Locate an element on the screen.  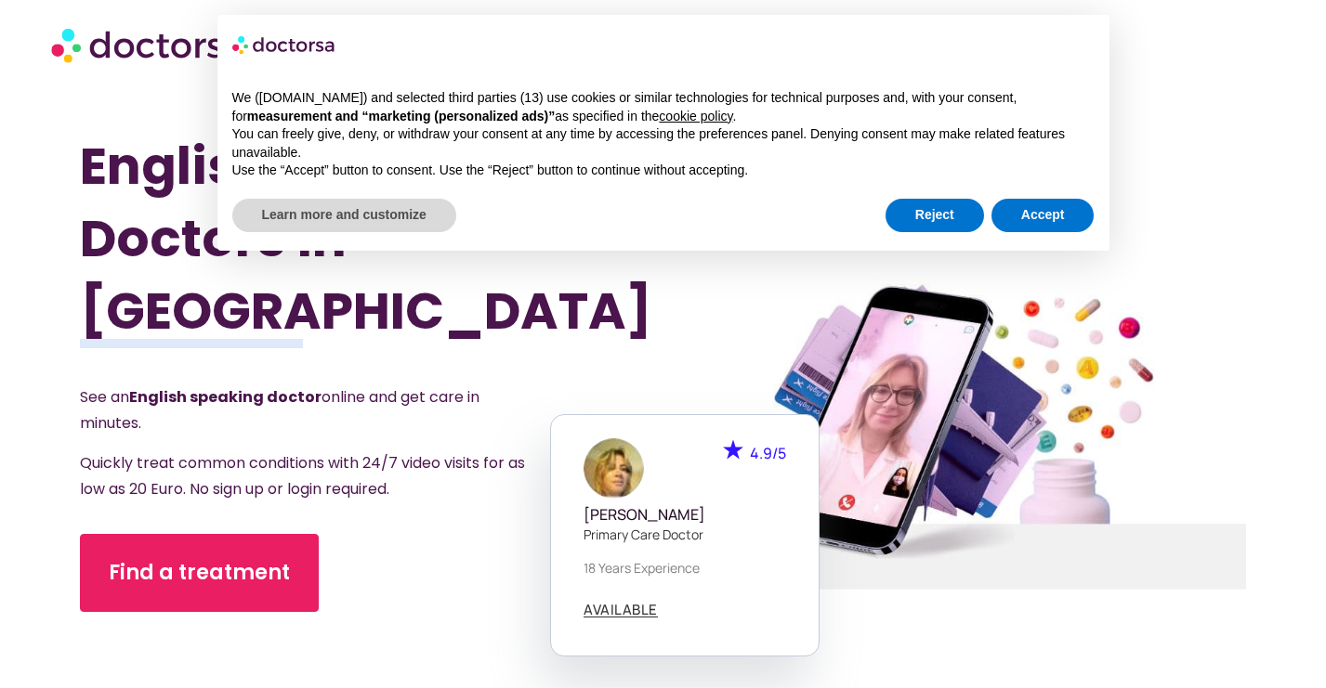
button: Reject is located at coordinates (935, 216).